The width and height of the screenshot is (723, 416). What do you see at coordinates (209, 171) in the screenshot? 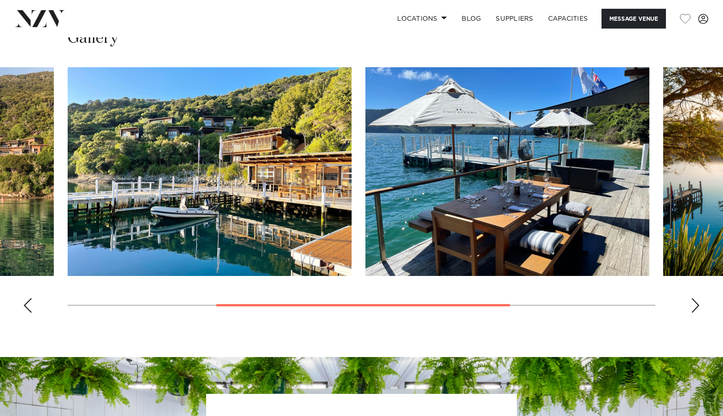
I see `swiper-slide: 2 / 4` at bounding box center [209, 171].